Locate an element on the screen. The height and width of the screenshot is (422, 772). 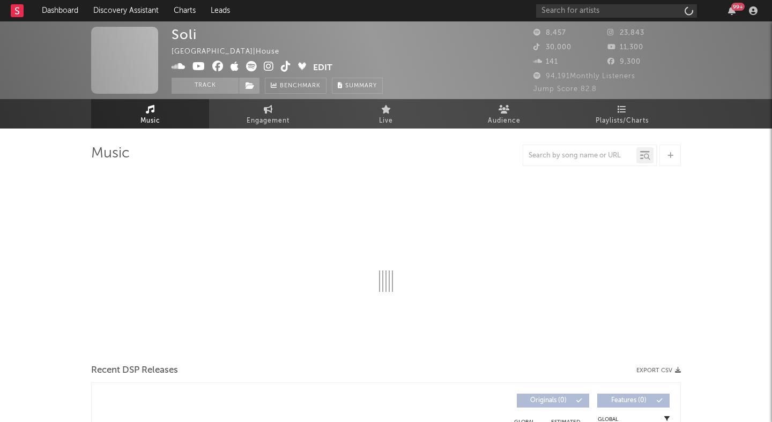
button: Export CSV is located at coordinates (658, 371).